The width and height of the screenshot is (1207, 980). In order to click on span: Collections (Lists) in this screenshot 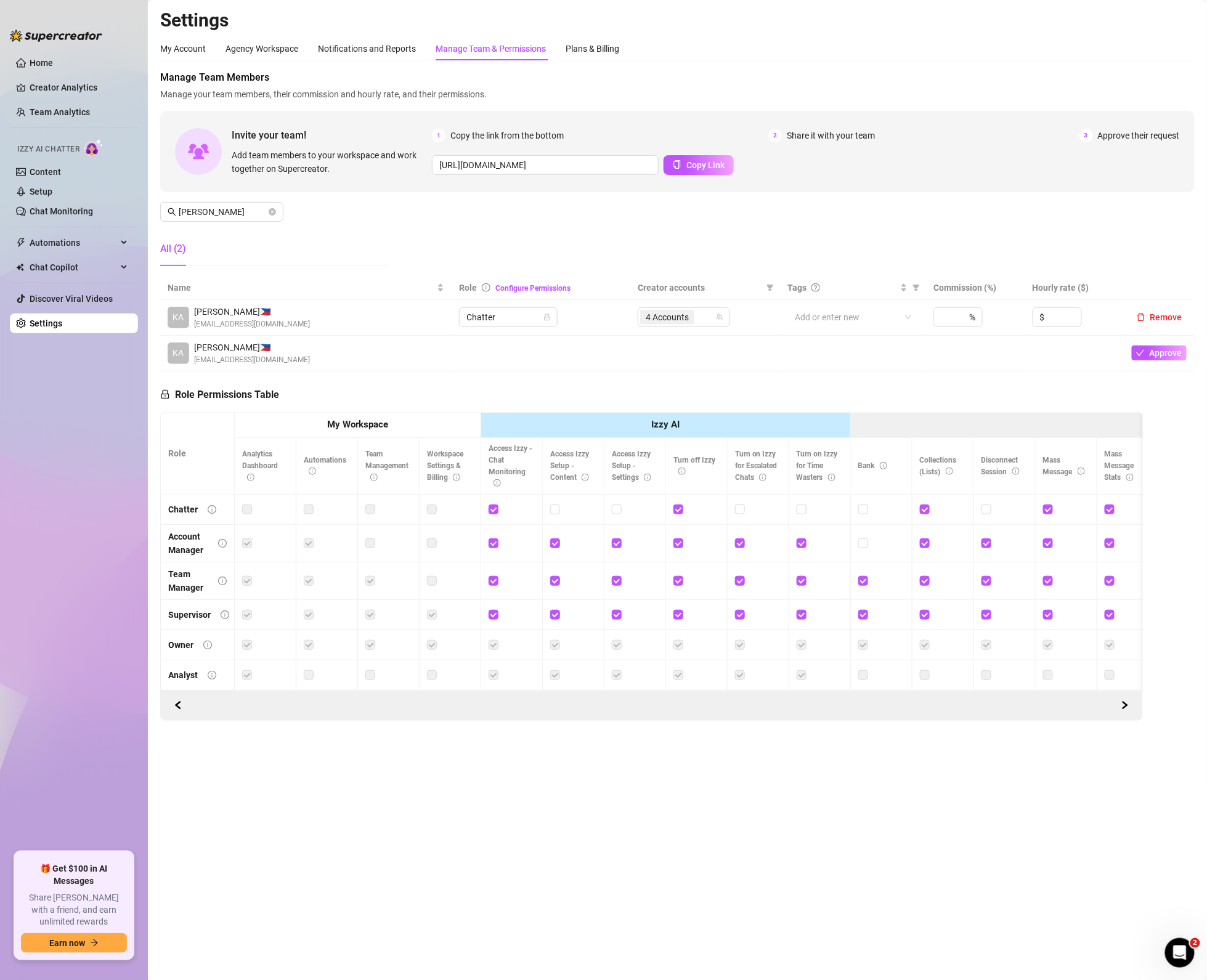, I will do `click(939, 466)`.